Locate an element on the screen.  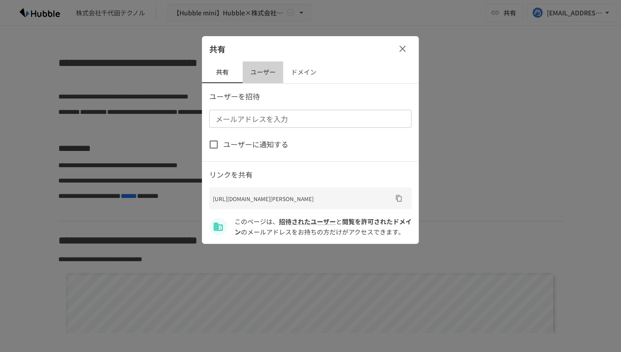
p: リンクを共有 is located at coordinates (311, 175).